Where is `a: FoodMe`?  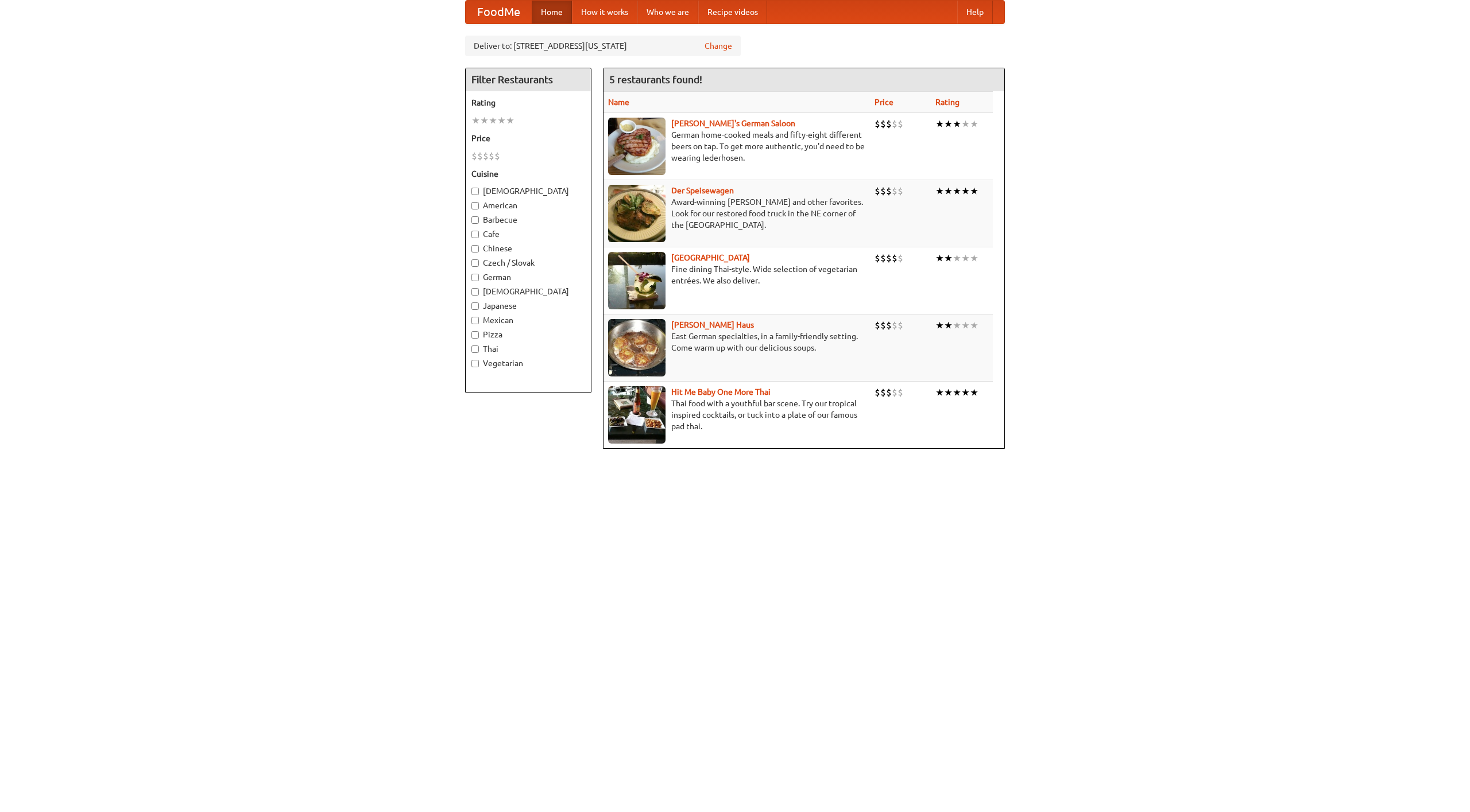 a: FoodMe is located at coordinates (498, 12).